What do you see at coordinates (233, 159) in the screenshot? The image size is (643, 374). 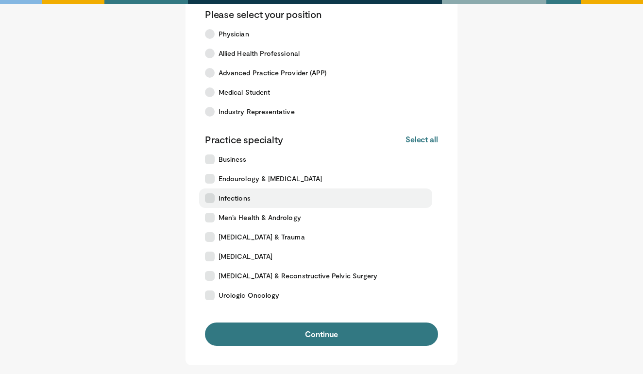 I see `span: Business` at bounding box center [233, 159].